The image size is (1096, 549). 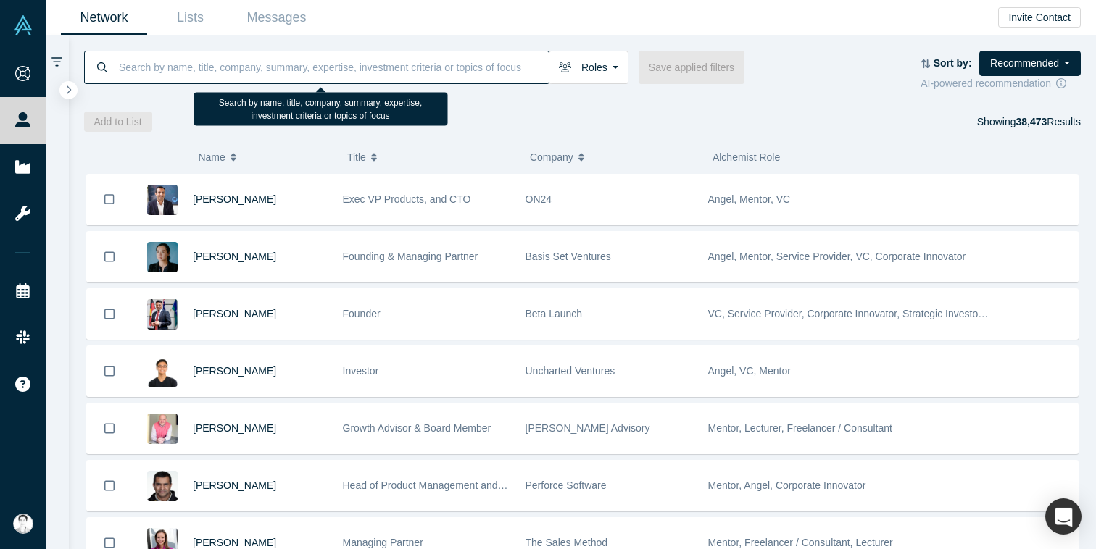 I want to click on a: Messages, so click(x=276, y=17).